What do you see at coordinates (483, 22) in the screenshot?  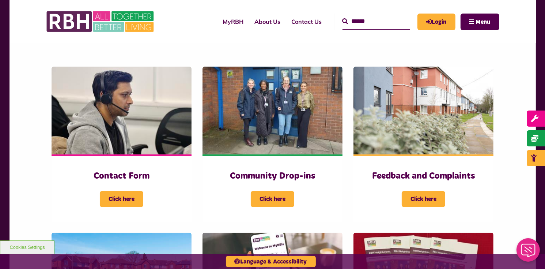 I see `span: Menu` at bounding box center [483, 22].